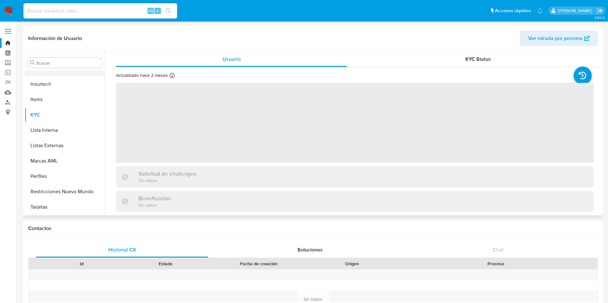  What do you see at coordinates (496, 264) in the screenshot?
I see `div: Proceso` at bounding box center [496, 264].